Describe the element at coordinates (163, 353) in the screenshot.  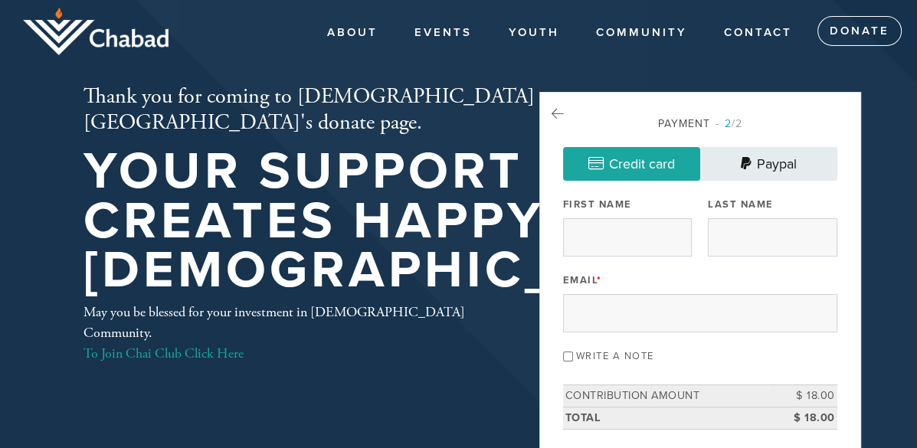
I see `a: To Join Chai Club Click Here` at that location.